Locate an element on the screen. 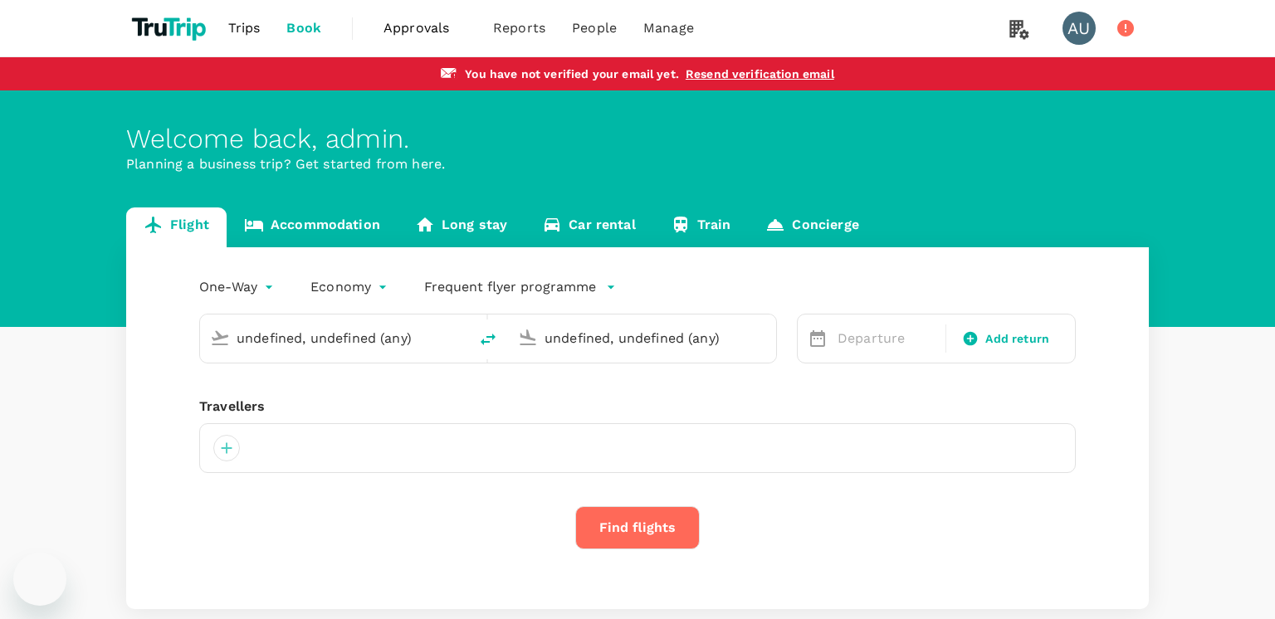  button: Find flights is located at coordinates (638, 528).